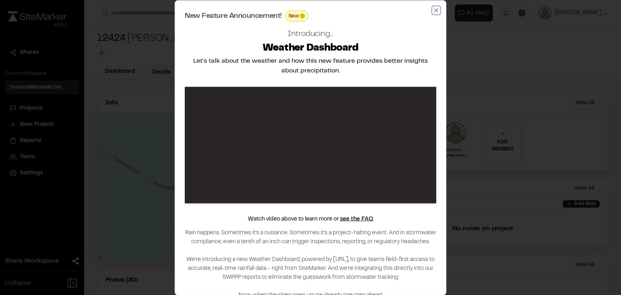 The height and width of the screenshot is (295, 621). Describe the element at coordinates (293, 16) in the screenshot. I see `span: New` at that location.